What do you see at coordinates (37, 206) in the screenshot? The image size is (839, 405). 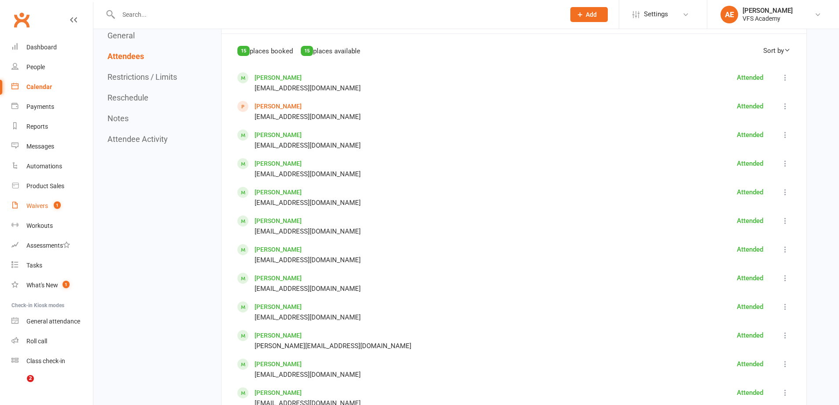 I see `div: Waivers` at bounding box center [37, 206].